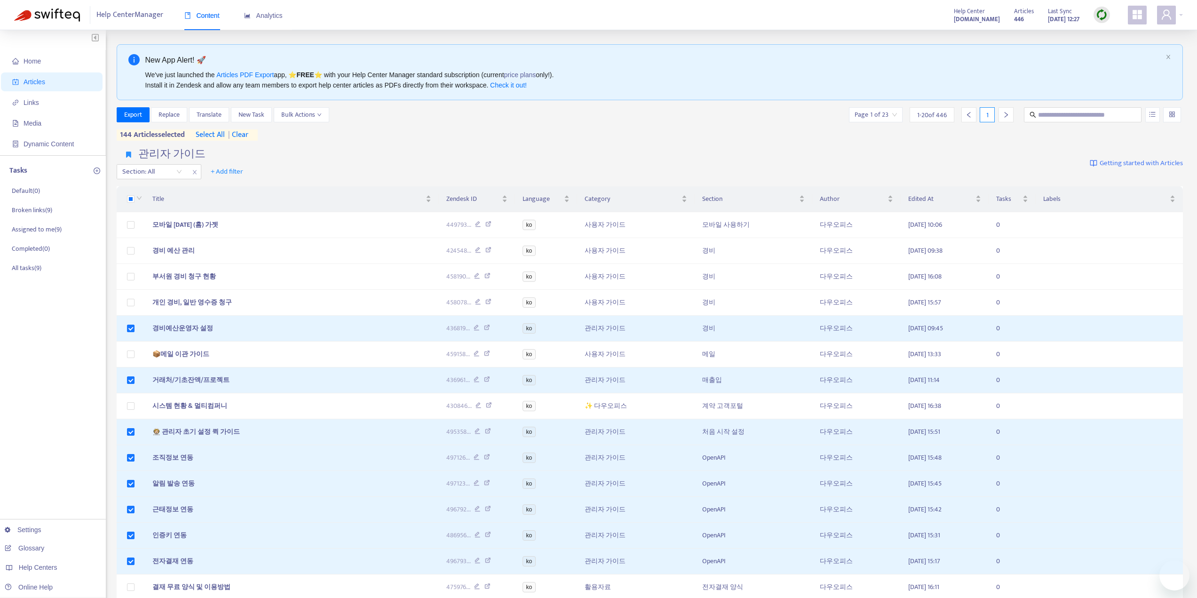 This screenshot has width=1197, height=598. Describe the element at coordinates (26, 190) in the screenshot. I see `p: Default ( 0 )` at that location.